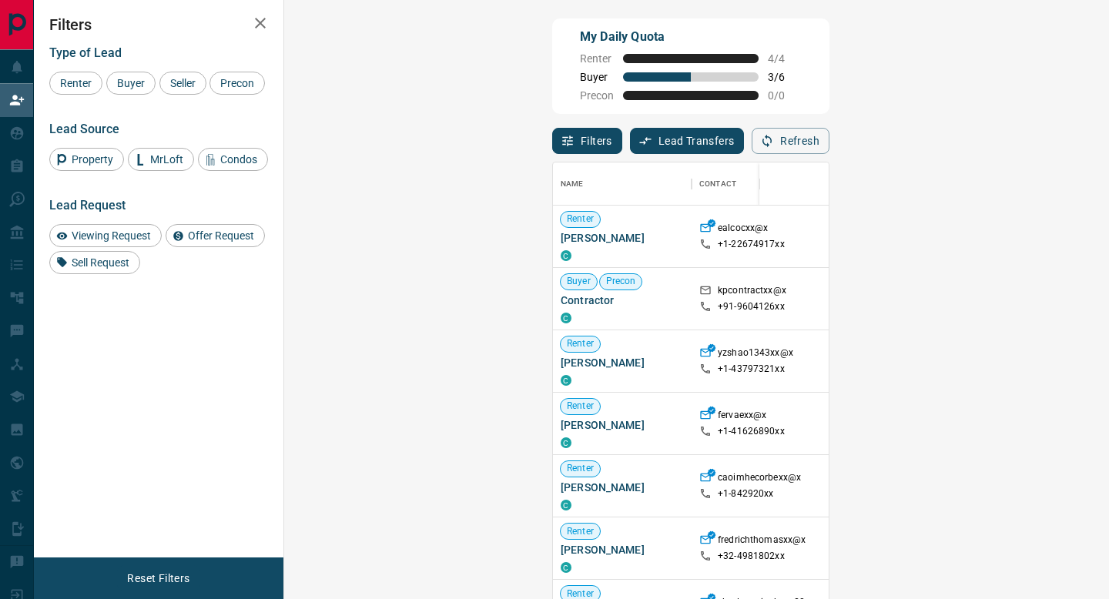 This screenshot has width=1109, height=599. I want to click on div: Buyer, so click(131, 83).